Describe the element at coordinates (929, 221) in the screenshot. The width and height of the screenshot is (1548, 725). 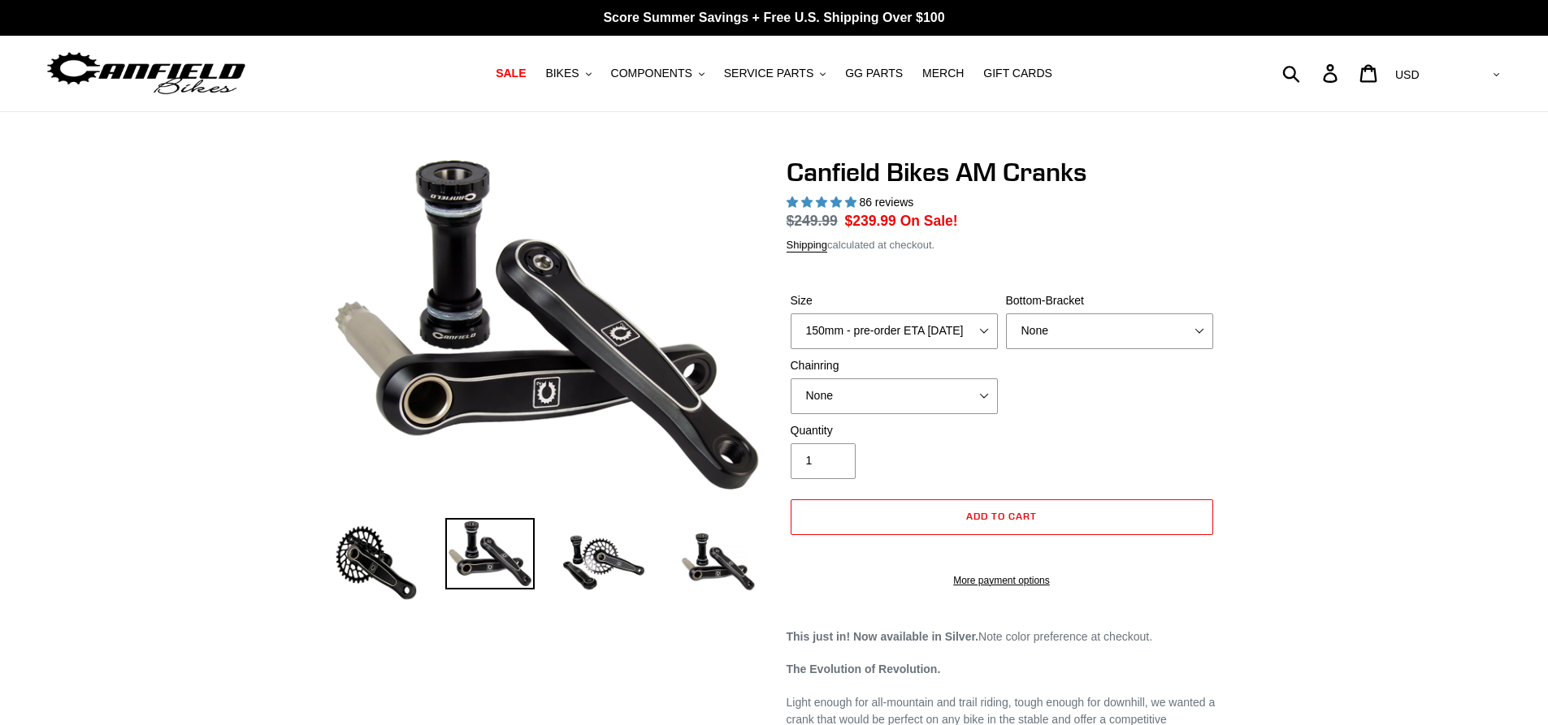
I see `span: On Sale!` at that location.